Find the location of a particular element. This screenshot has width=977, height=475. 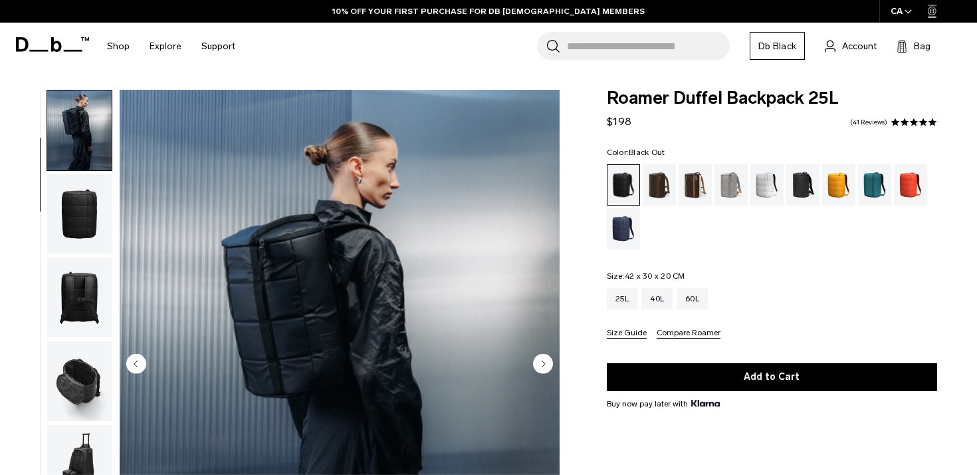

legend: Size: is located at coordinates (646, 276).